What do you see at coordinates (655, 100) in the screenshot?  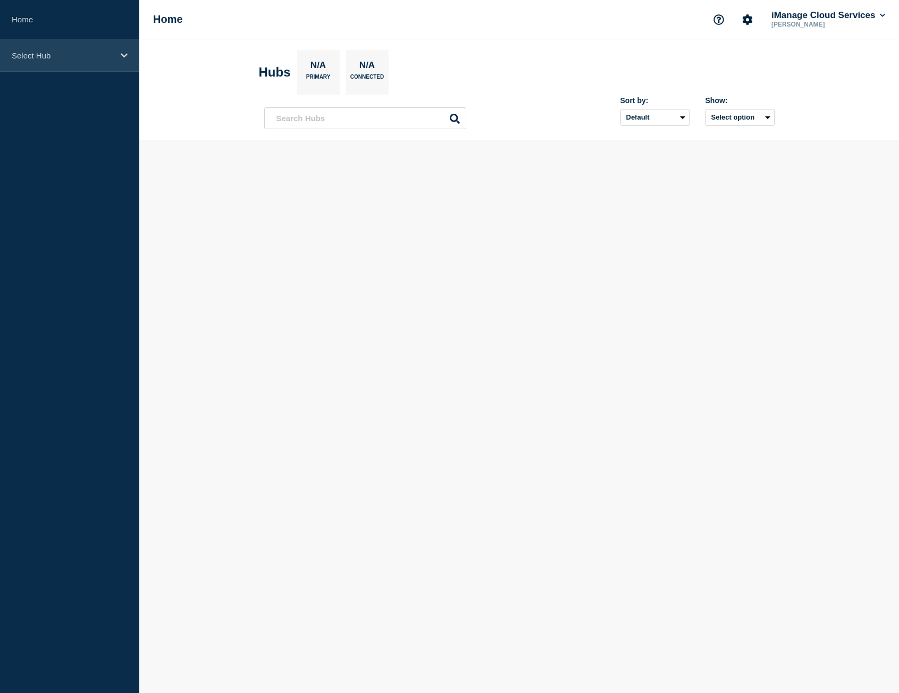 I see `div: Sort by:` at bounding box center [655, 100].